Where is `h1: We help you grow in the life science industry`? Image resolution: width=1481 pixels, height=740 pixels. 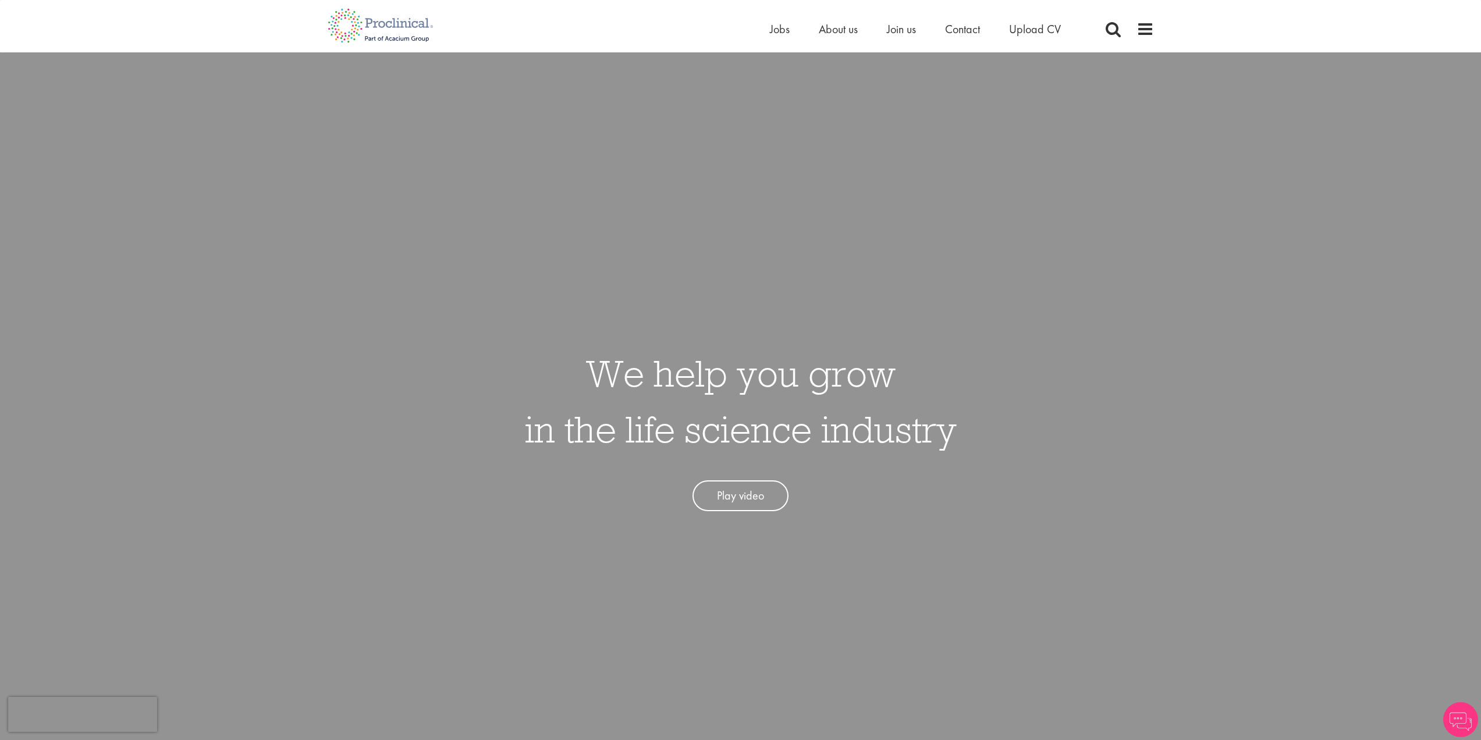 h1: We help you grow in the life science industry is located at coordinates (741, 401).